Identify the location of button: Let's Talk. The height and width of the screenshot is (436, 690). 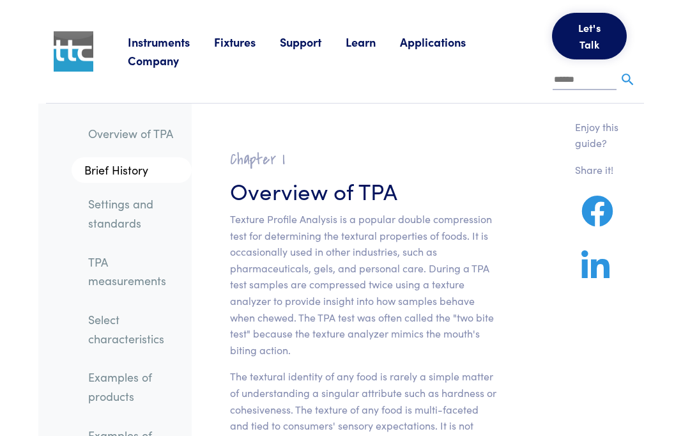
(590, 36).